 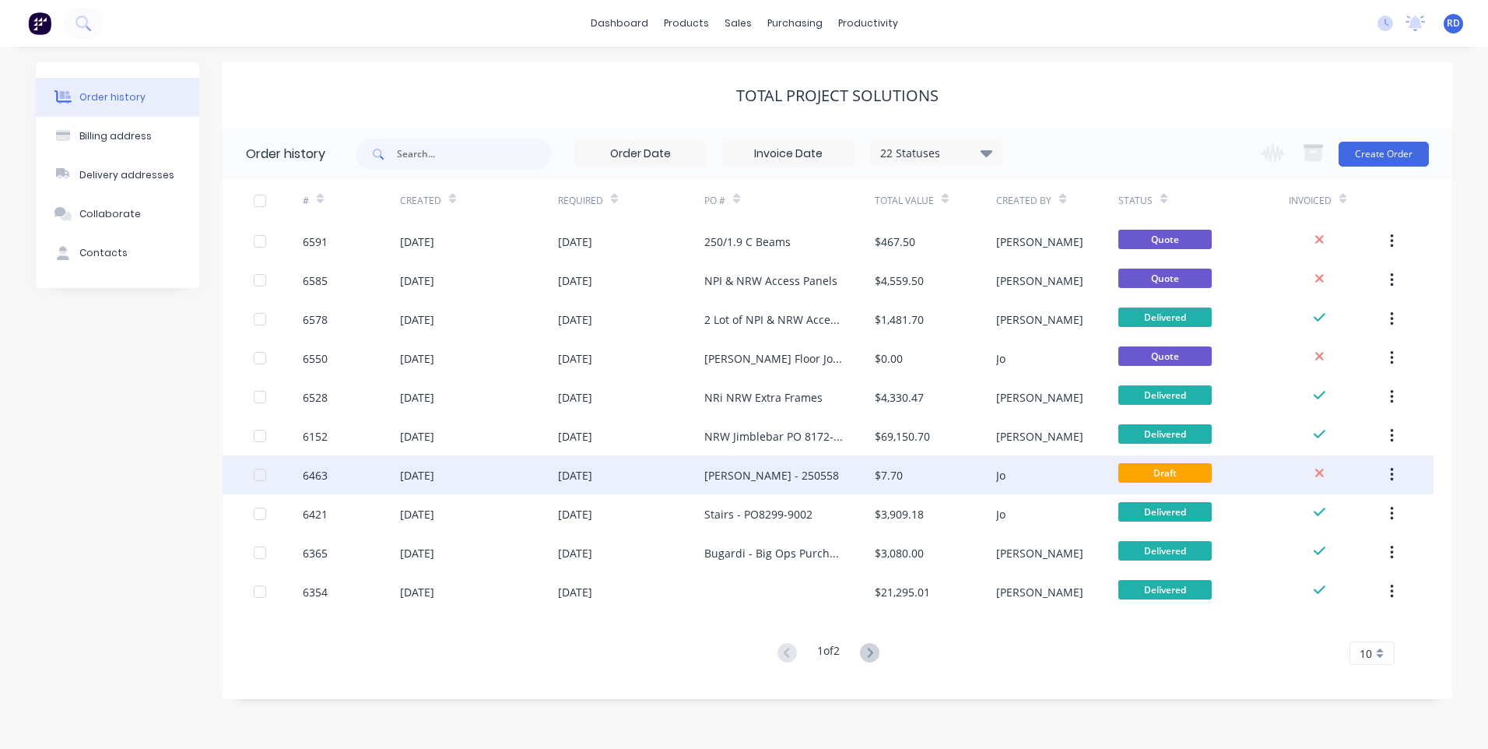 I want to click on div: 6152, so click(x=315, y=436).